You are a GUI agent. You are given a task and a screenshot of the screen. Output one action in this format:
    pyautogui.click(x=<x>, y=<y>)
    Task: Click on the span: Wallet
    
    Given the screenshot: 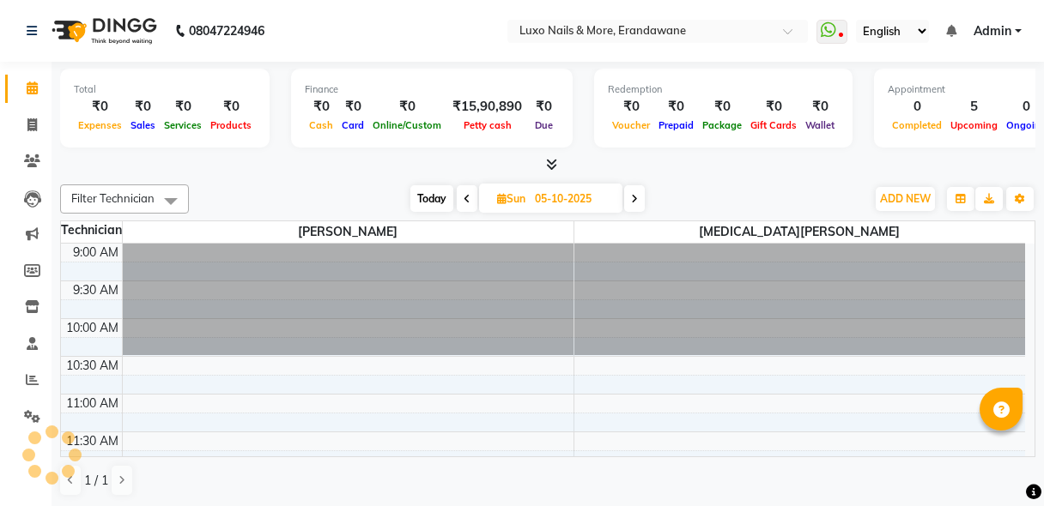 What is the action you would take?
    pyautogui.click(x=820, y=125)
    